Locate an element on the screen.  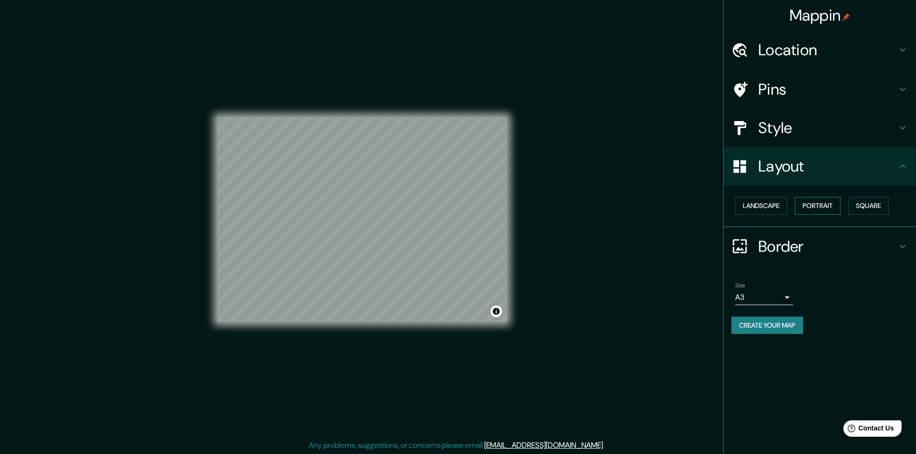
button: Square is located at coordinates (868, 206).